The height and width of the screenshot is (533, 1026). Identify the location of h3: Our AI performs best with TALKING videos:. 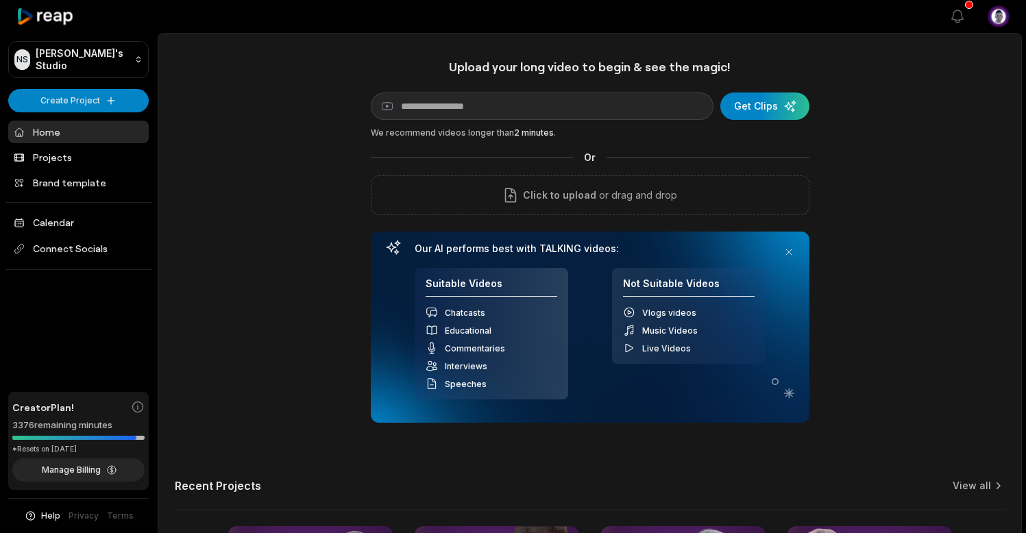
(590, 249).